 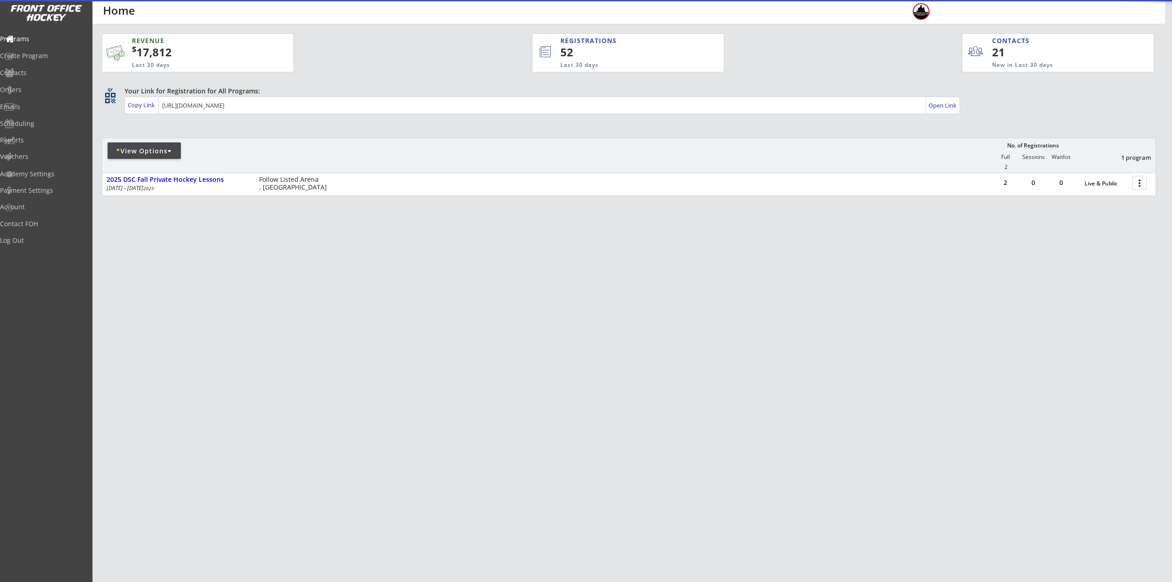 I want to click on div: CONTACTS, so click(x=1013, y=41).